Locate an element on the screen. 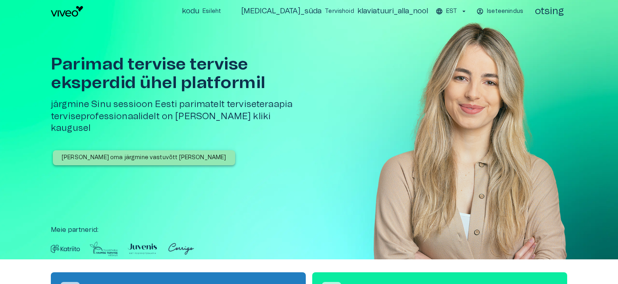  a: Navigeeri avalehele is located at coordinates (113, 11).